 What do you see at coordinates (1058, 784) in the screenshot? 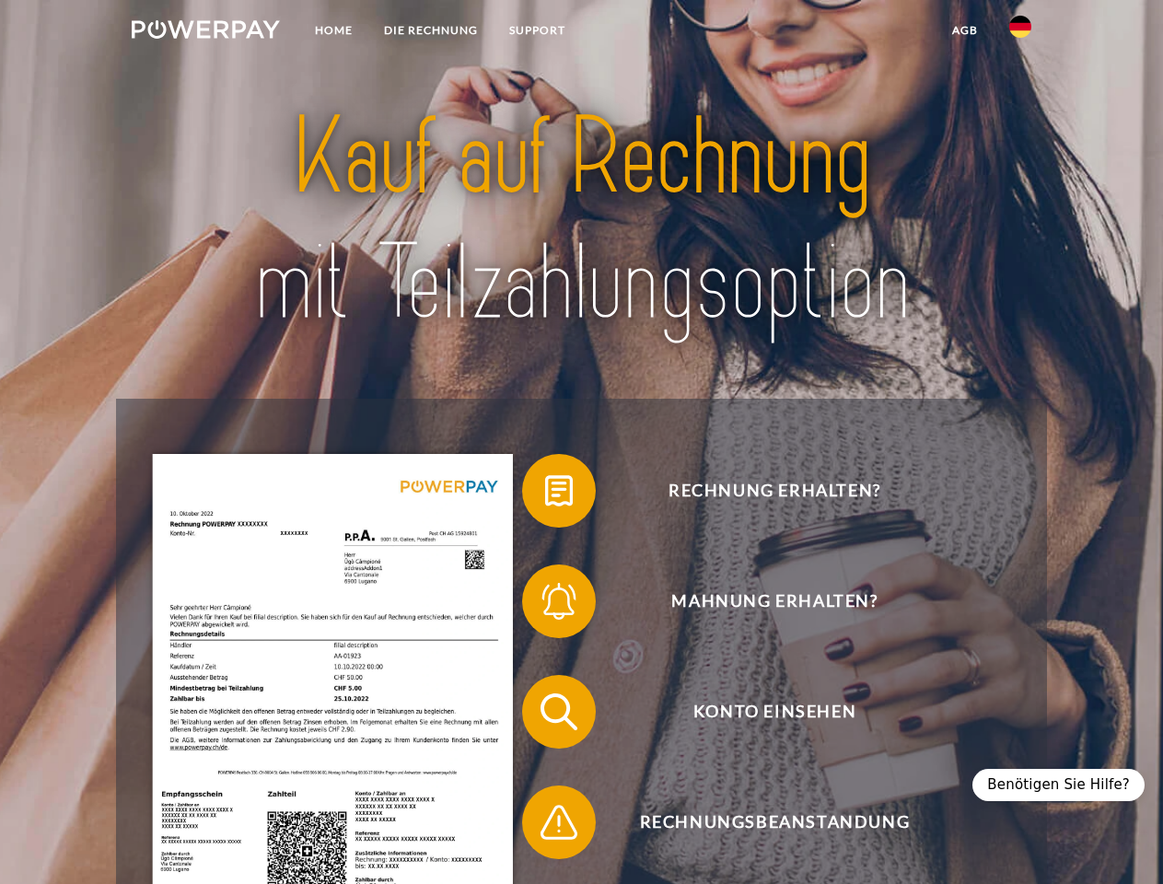
I see `div: Benötigen Sie Hilfe?` at bounding box center [1058, 784].